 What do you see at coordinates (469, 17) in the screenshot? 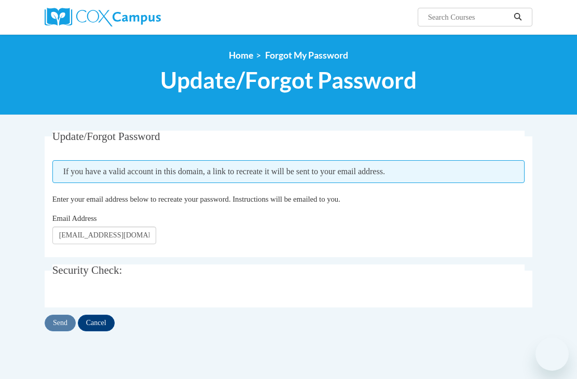
I see `input: Search Courses` at bounding box center [469, 17].